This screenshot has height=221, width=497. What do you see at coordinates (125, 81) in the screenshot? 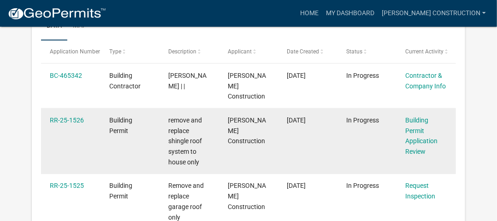
I see `span: Building Contractor` at bounding box center [125, 81].